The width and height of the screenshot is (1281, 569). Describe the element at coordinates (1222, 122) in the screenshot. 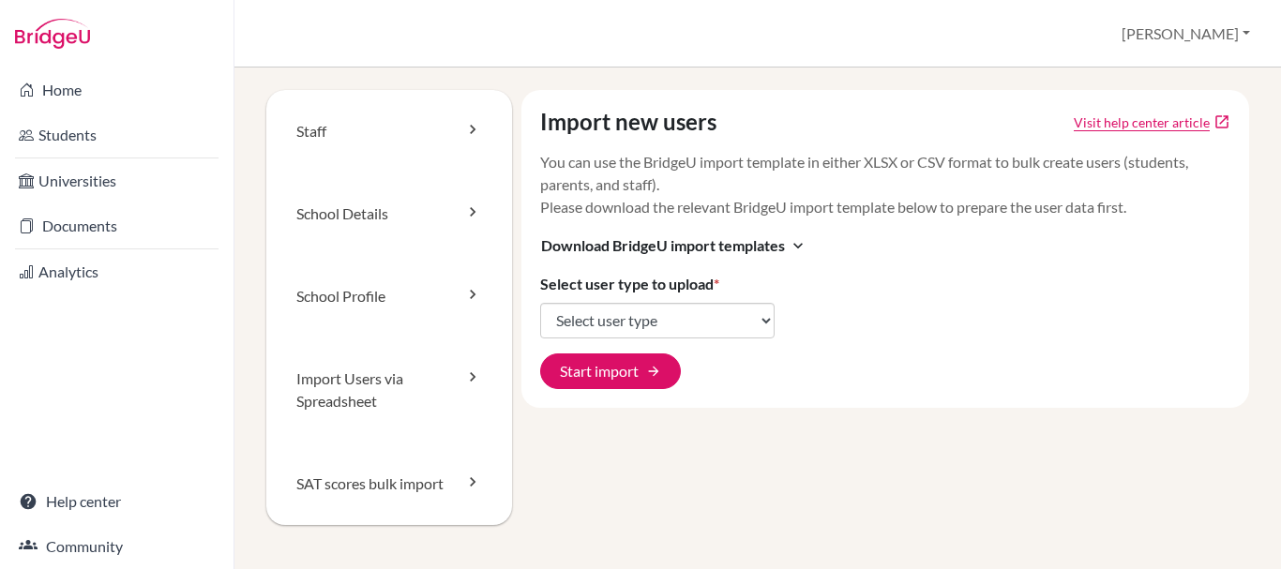

I see `a: open_in_new` at that location.